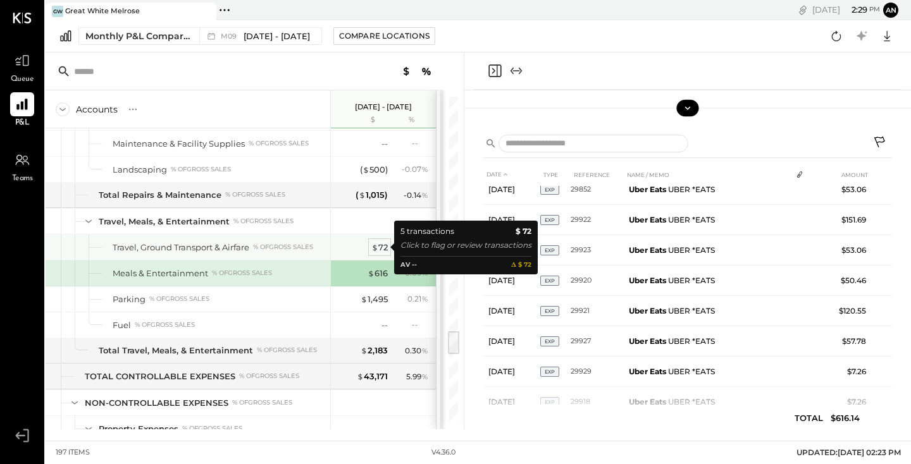 The image size is (911, 464). I want to click on div: Total Travel, Meals, & Entertainment, so click(176, 350).